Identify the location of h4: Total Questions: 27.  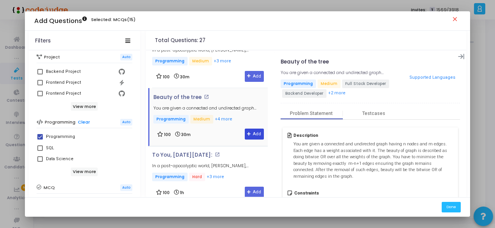
(180, 40).